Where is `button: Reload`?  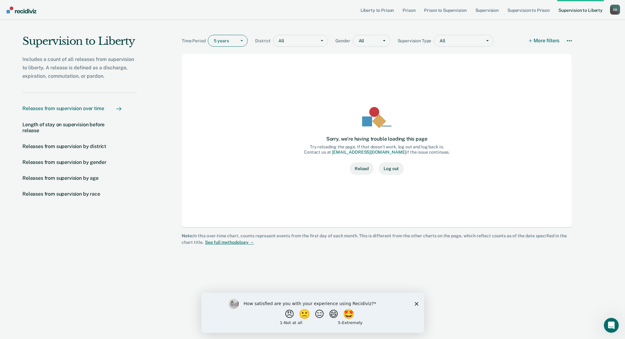 button: Reload is located at coordinates (362, 169).